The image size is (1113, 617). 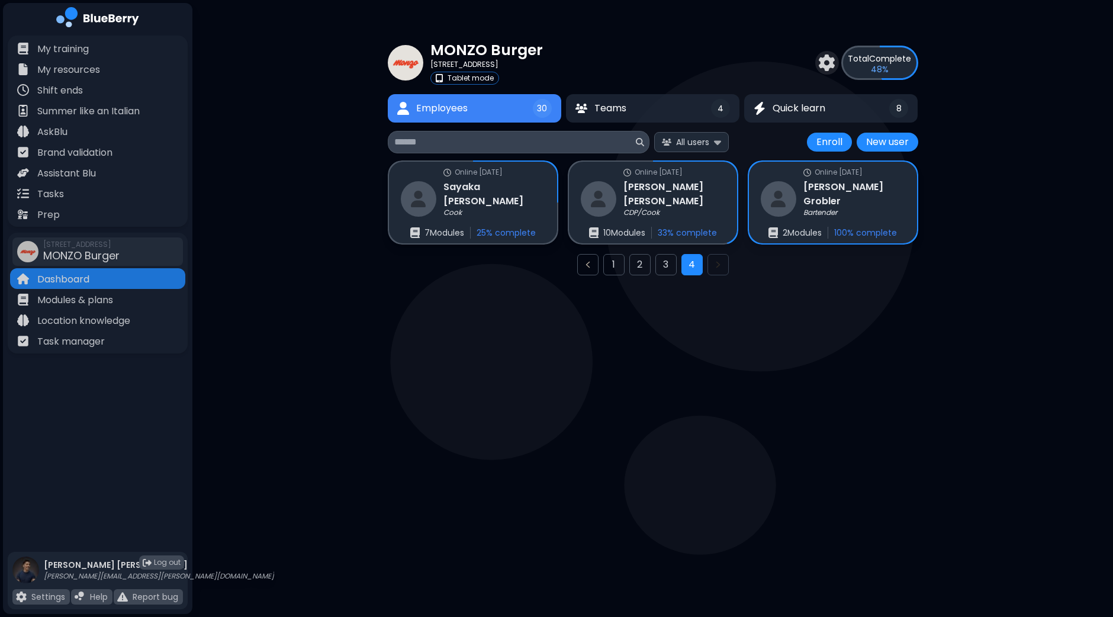 What do you see at coordinates (439, 78) in the screenshot?
I see `img: tablet` at bounding box center [439, 78].